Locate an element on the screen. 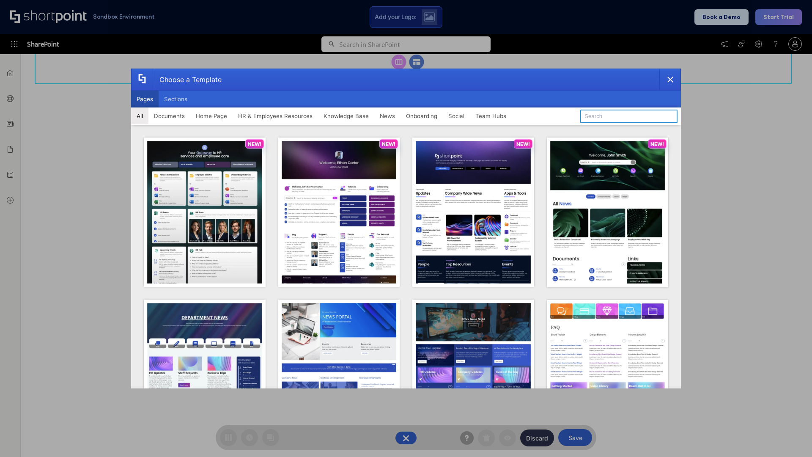  button: Documents is located at coordinates (169, 116).